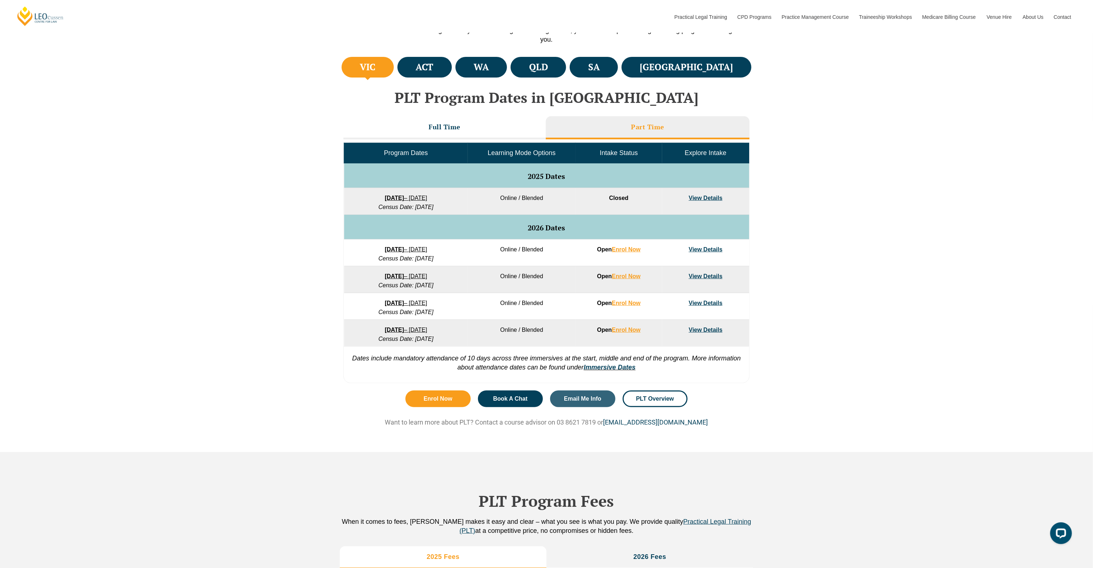 The width and height of the screenshot is (1093, 568). Describe the element at coordinates (885, 17) in the screenshot. I see `a: Traineeship Workshops` at that location.